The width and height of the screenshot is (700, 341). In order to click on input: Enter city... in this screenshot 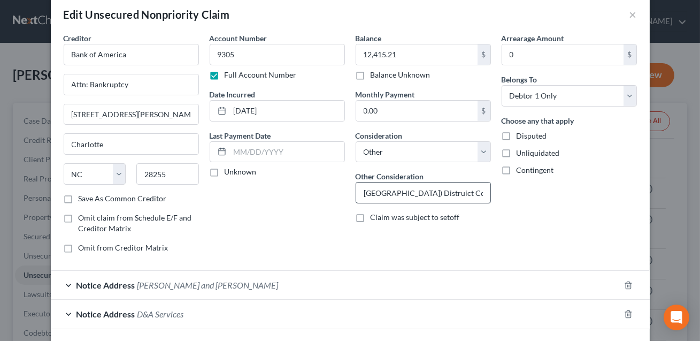, I will do `click(131, 144)`.